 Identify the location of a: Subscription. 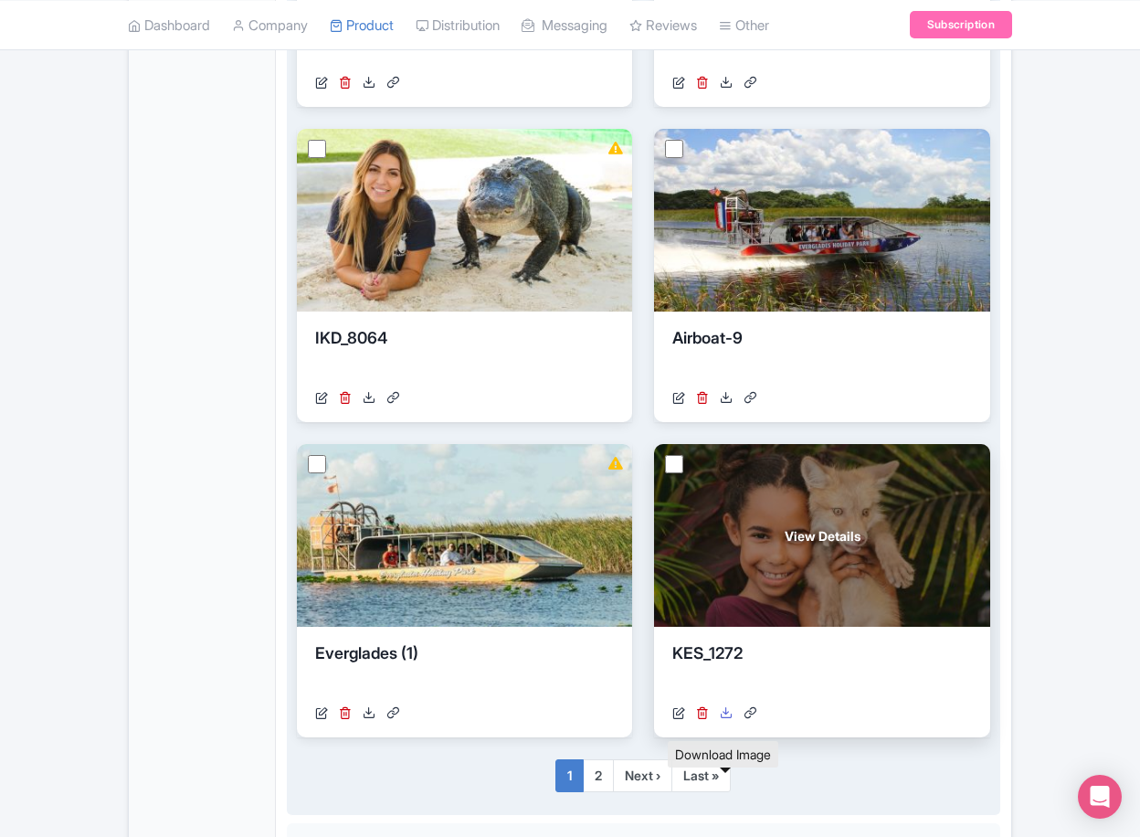
(961, 25).